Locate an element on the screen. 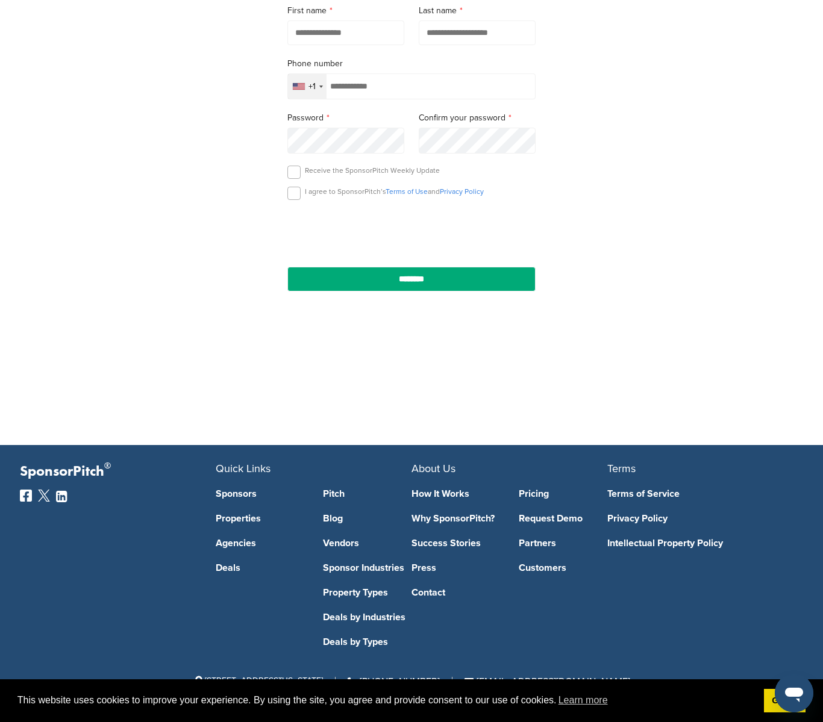  a: Agencies is located at coordinates (260, 543).